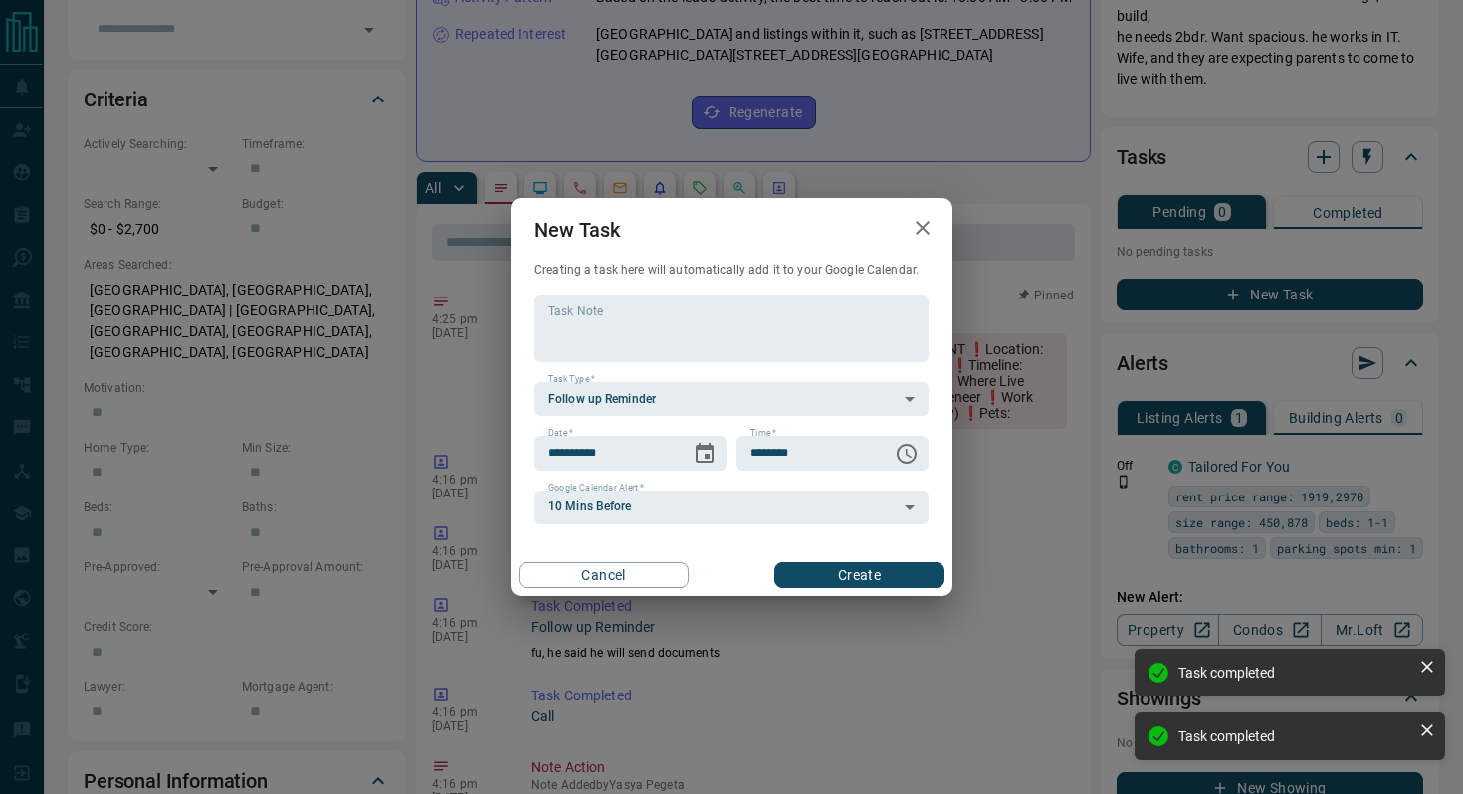 Image resolution: width=1463 pixels, height=794 pixels. What do you see at coordinates (603, 575) in the screenshot?
I see `button: Cancel` at bounding box center [603, 575].